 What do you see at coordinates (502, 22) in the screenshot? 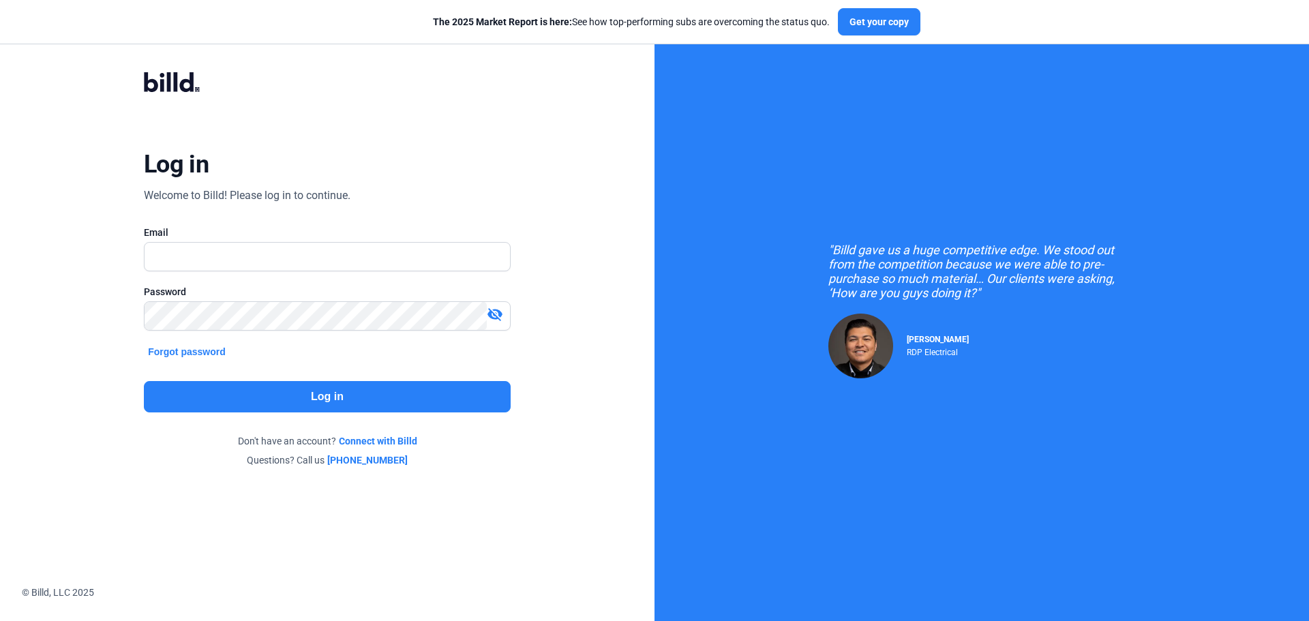
I see `span: The 2025 Market Report is here:` at bounding box center [502, 22].